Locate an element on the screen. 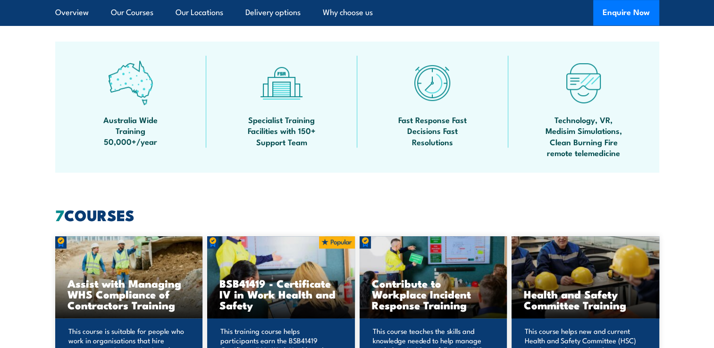 This screenshot has width=714, height=348. h3: Assist with Managing WHS Compliance of Contractors Training is located at coordinates (129, 294).